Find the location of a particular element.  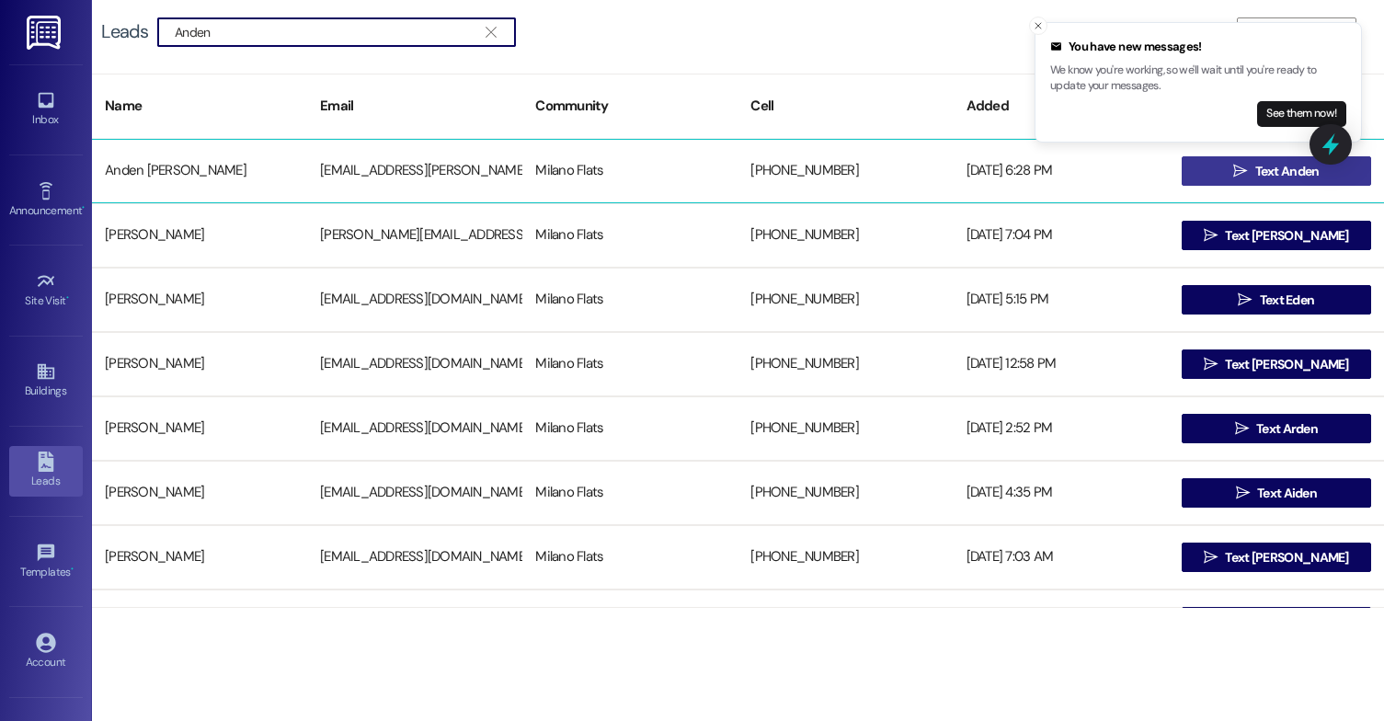

a: Templates • is located at coordinates (46, 562).